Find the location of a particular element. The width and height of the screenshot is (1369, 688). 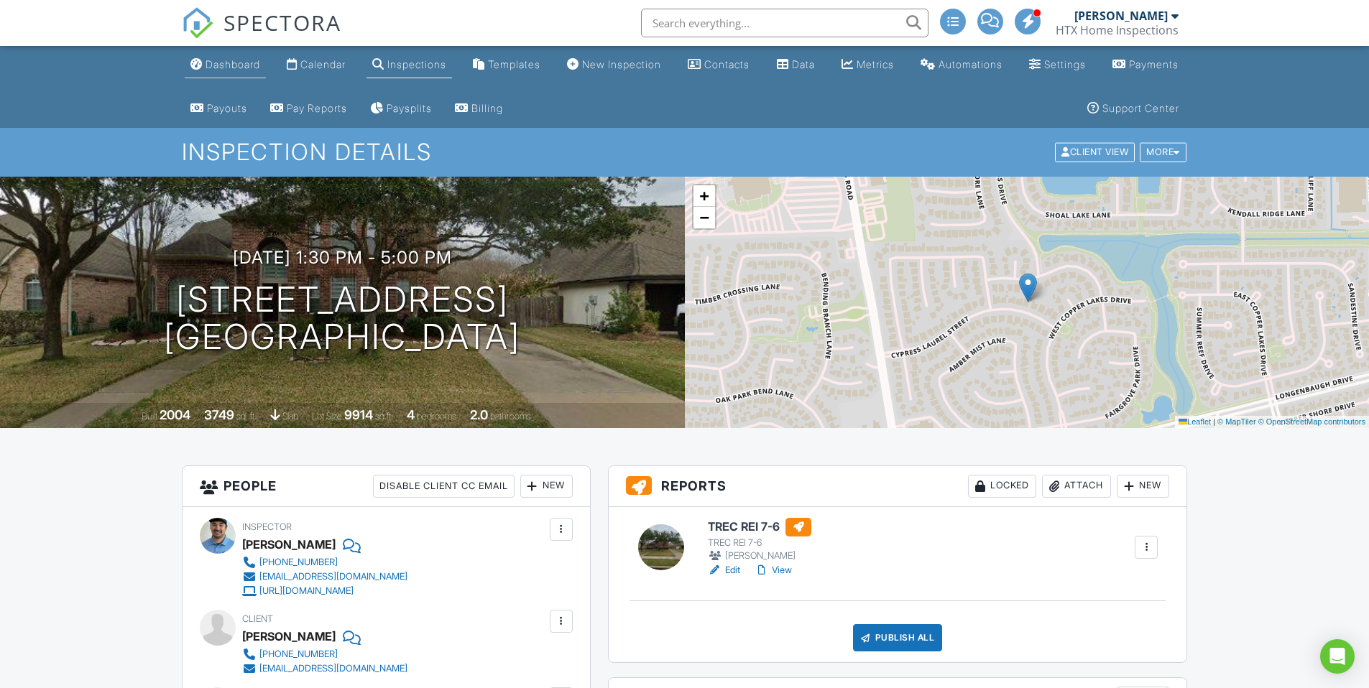

span: bedrooms is located at coordinates (436, 416).